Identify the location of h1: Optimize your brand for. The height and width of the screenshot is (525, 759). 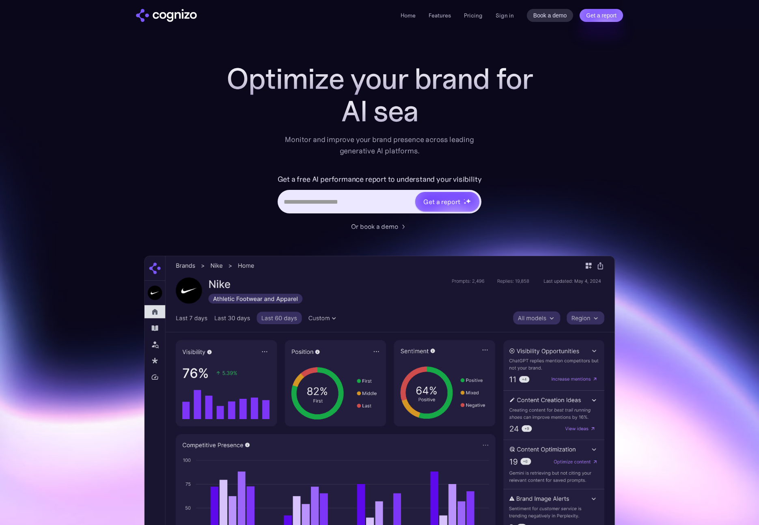
(380, 79).